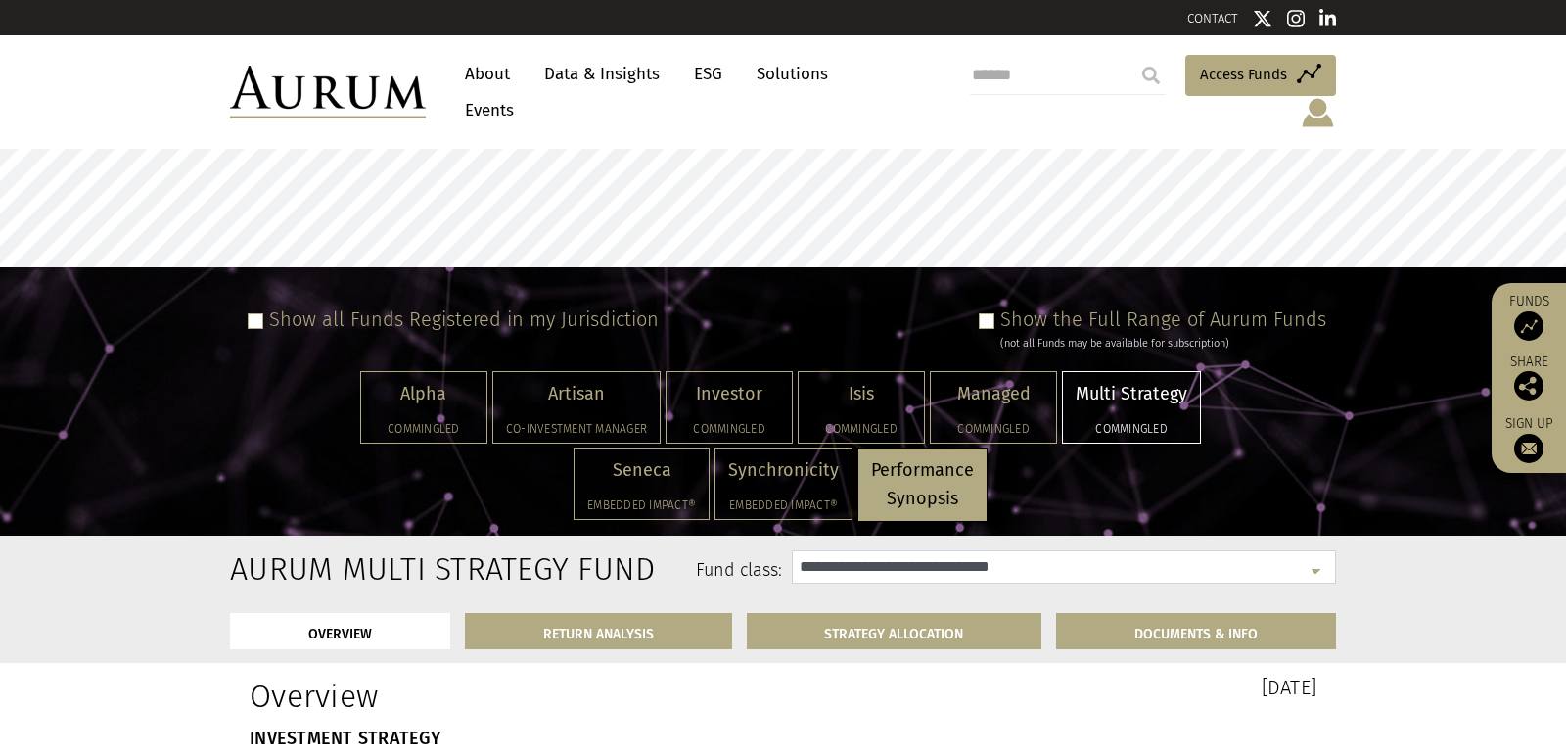  Describe the element at coordinates (1529, 316) in the screenshot. I see `a: Funds` at that location.